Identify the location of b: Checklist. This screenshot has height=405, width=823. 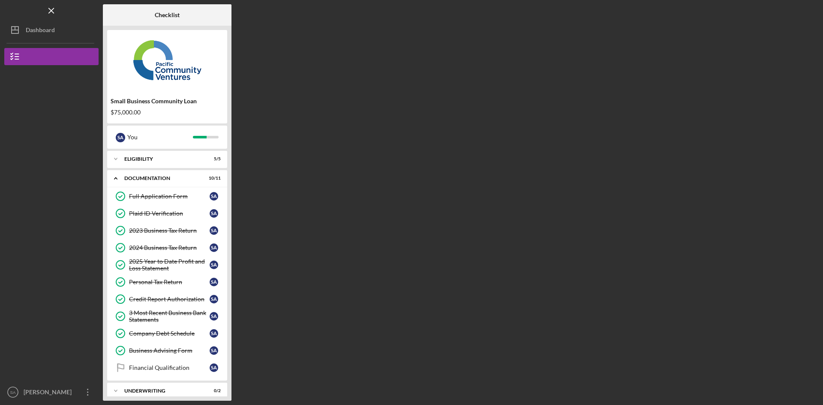
(167, 15).